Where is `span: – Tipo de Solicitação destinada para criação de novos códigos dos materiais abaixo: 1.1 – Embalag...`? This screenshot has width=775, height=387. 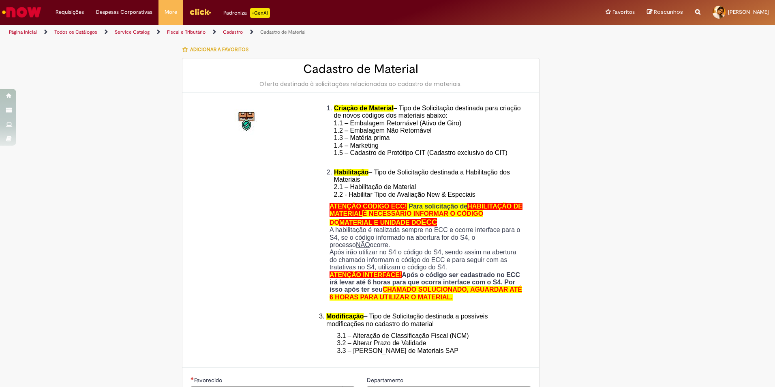
span: – Tipo de Solicitação destinada para criação de novos códigos dos materiais abaixo: 1.1 – Embalag... is located at coordinates (427, 134).